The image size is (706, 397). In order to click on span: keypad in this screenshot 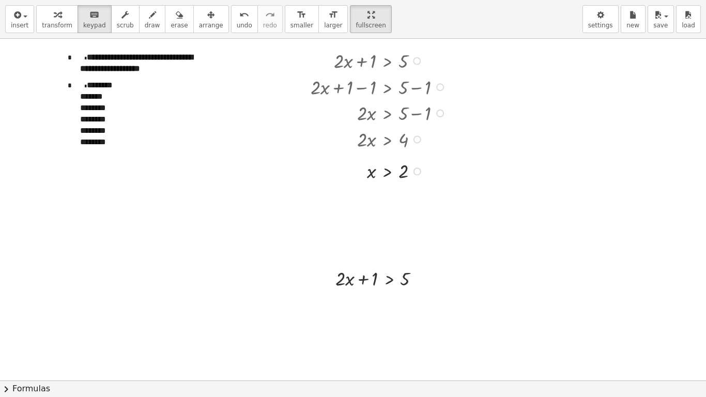, I will do `click(95, 25)`.